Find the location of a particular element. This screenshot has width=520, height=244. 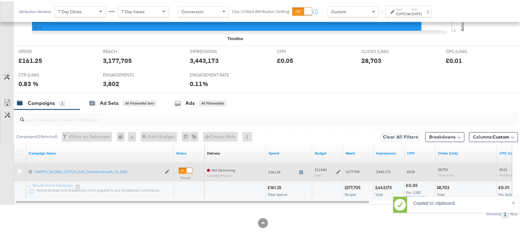

span: CLICKS (LINK) is located at coordinates (385, 50).